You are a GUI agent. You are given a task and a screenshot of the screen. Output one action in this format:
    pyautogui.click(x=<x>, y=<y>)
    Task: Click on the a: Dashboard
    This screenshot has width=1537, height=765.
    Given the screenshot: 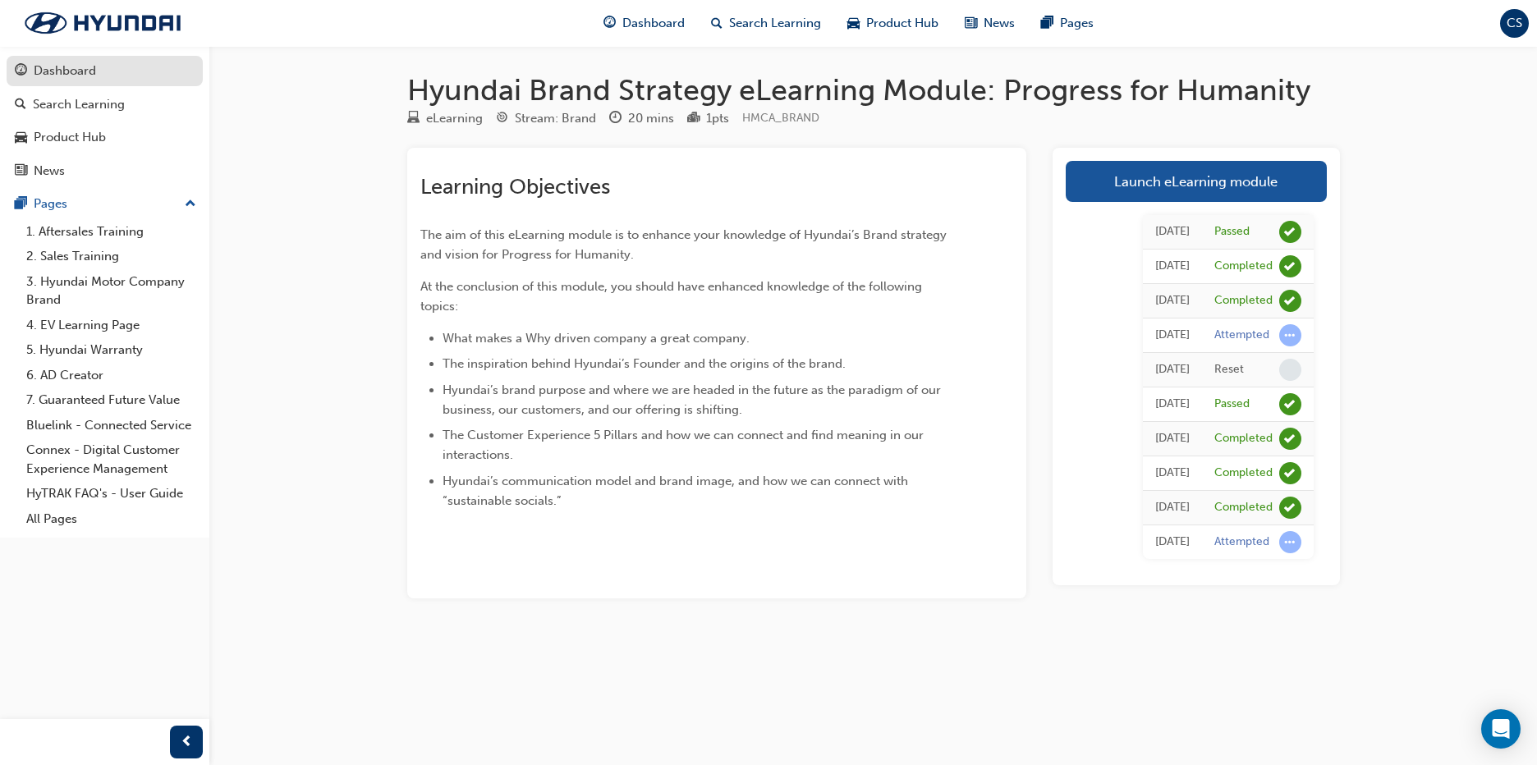 What is the action you would take?
    pyautogui.click(x=104, y=71)
    